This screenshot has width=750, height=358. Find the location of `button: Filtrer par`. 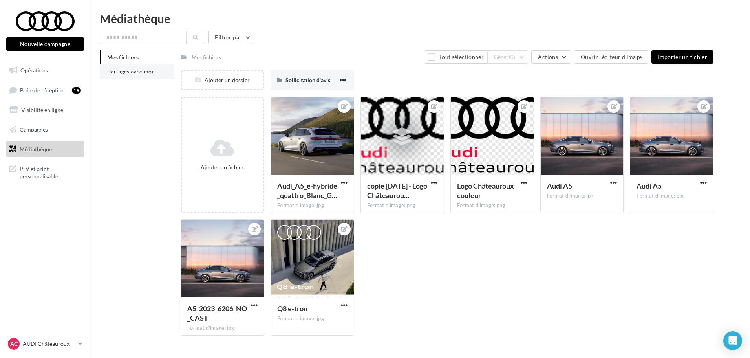

button: Filtrer par is located at coordinates (231, 37).